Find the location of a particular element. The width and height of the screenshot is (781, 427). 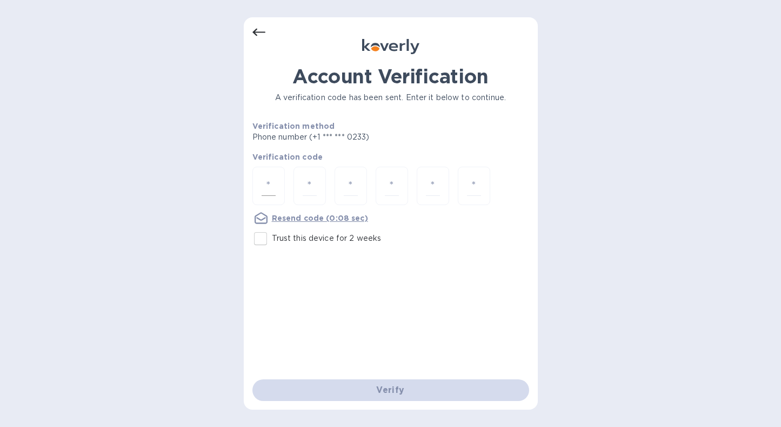

p: Trust this device for 2 weeks is located at coordinates (327, 238).